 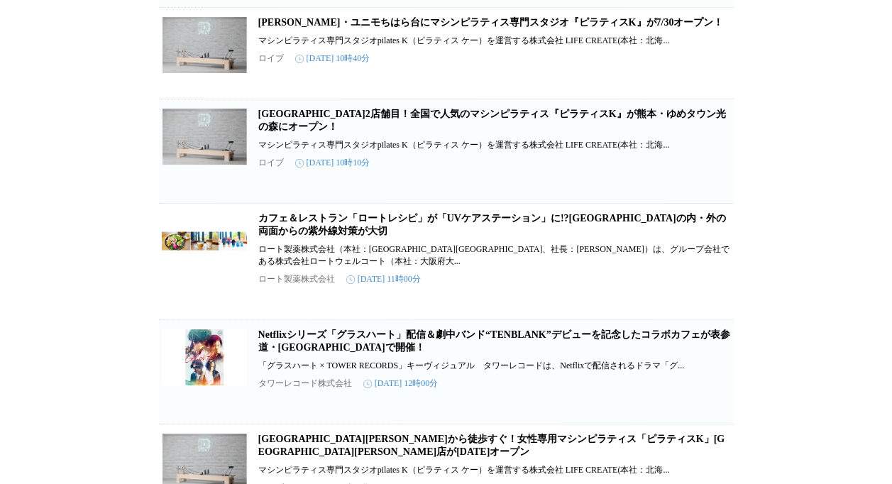 What do you see at coordinates (305, 383) in the screenshot?
I see `p: タワーレコード株式会社` at bounding box center [305, 383].